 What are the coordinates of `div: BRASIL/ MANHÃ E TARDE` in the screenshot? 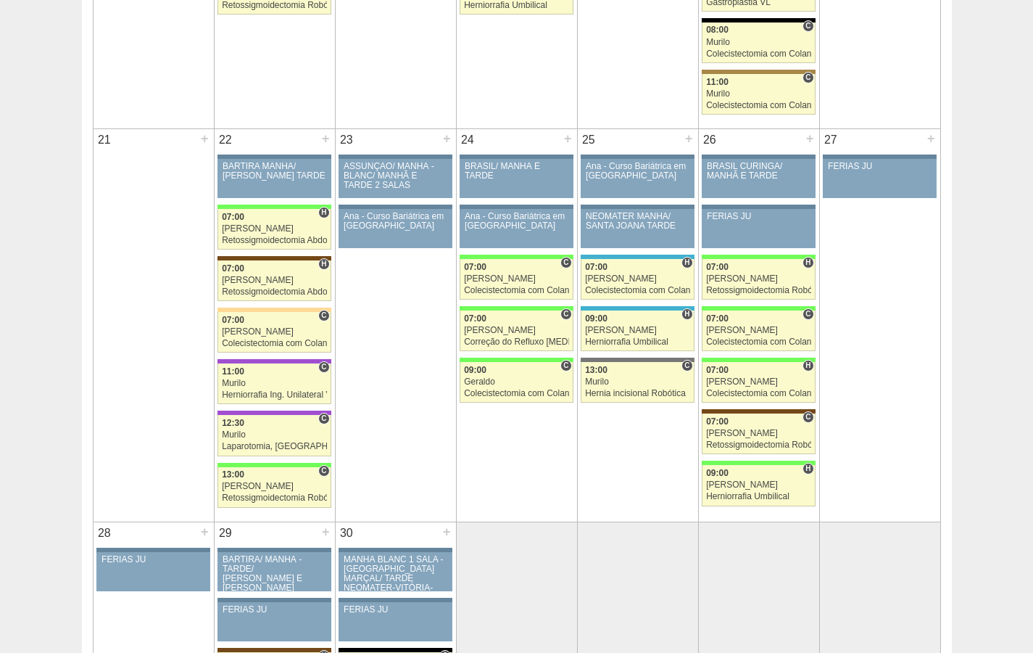 It's located at (516, 171).